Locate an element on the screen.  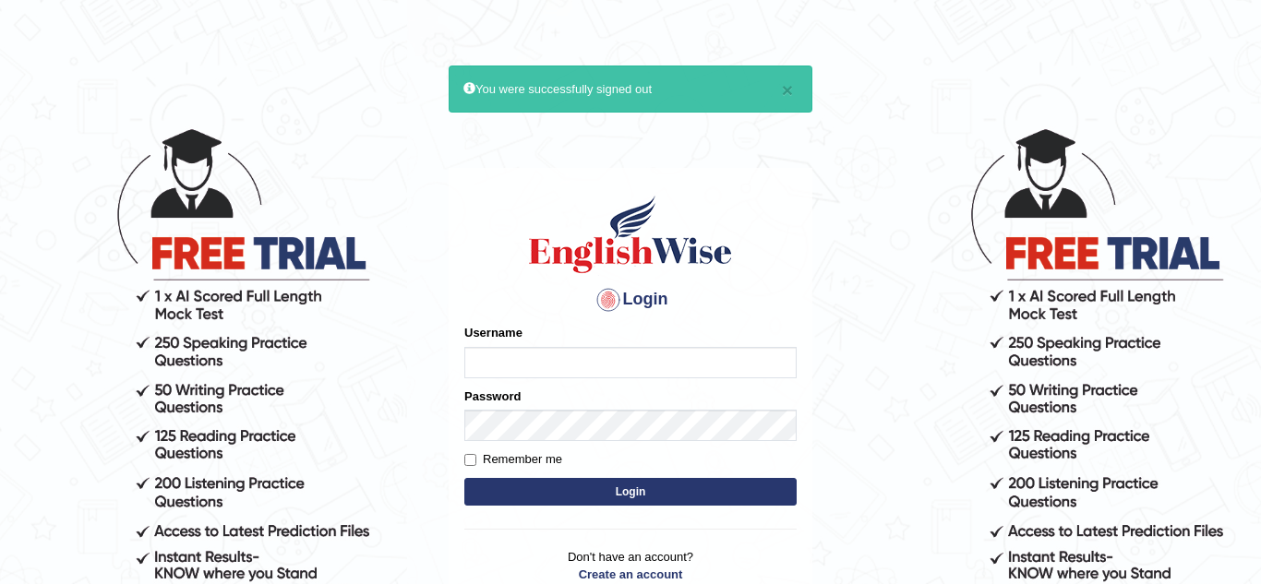
label: Remember me is located at coordinates (513, 460).